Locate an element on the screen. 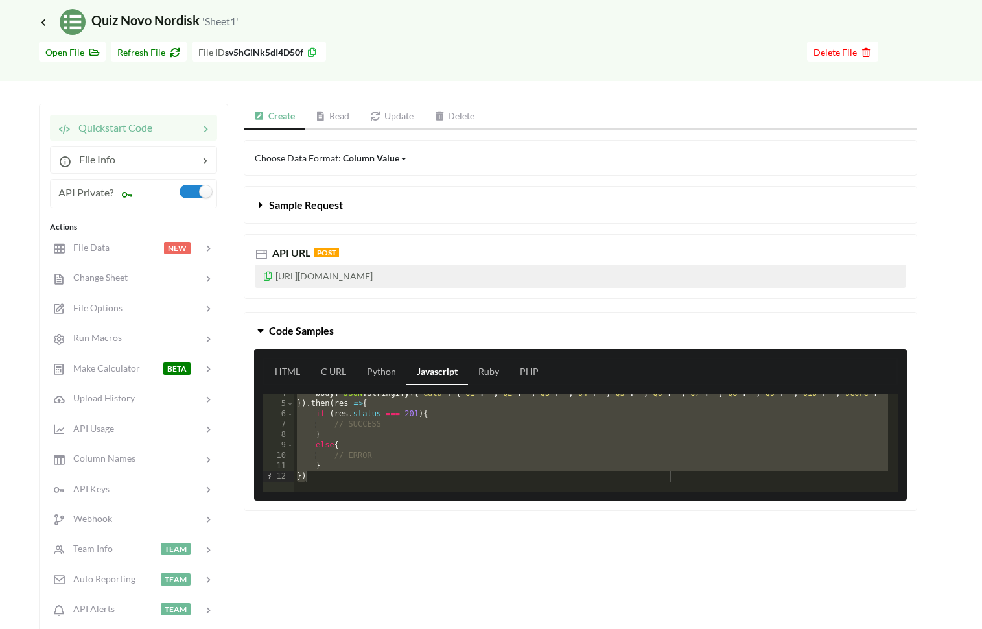 This screenshot has height=629, width=982. a: Javascript is located at coordinates (437, 372).